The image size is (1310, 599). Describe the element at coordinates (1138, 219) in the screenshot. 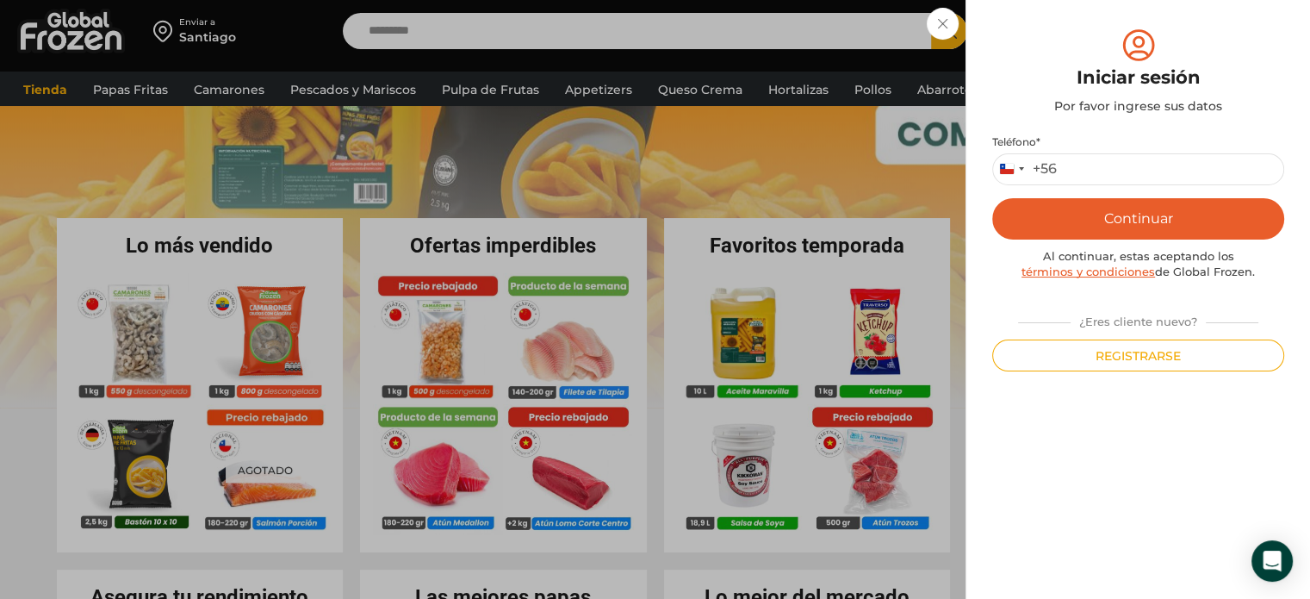

I see `button: Continuar` at that location.